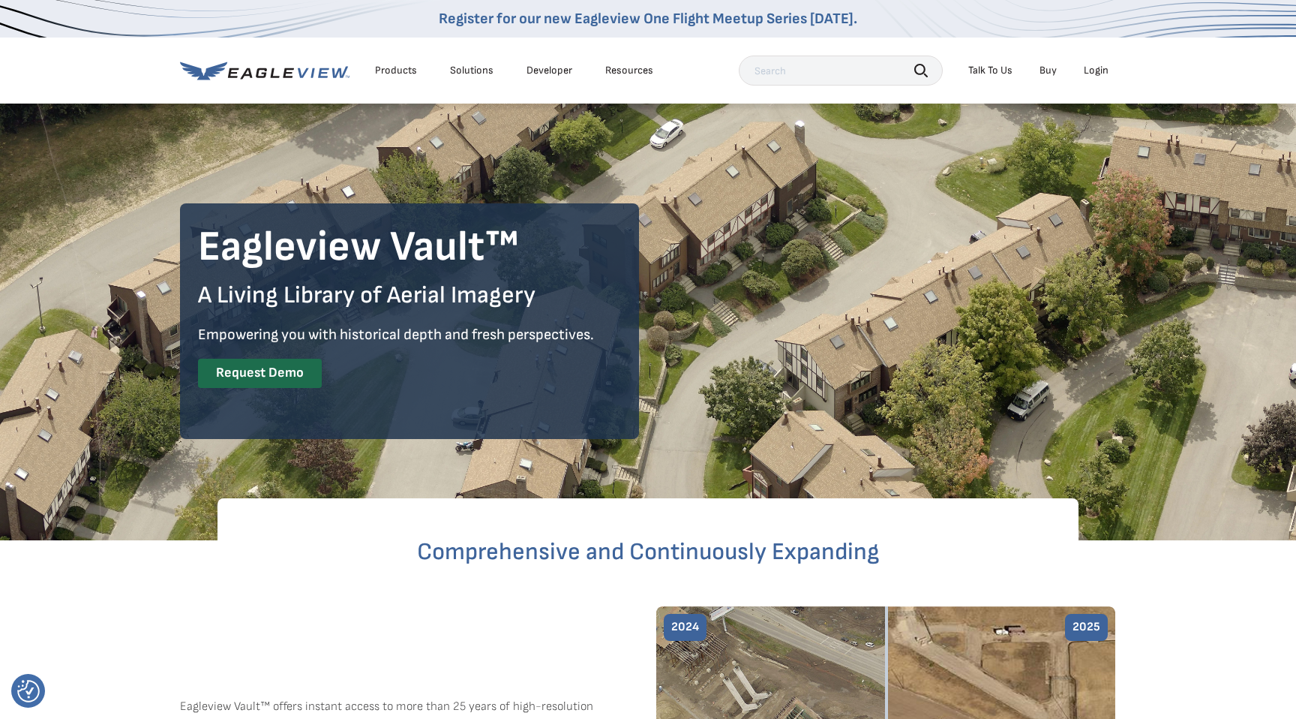  Describe the element at coordinates (410, 296) in the screenshot. I see `div: A Living Library of Aerial Imagery` at that location.